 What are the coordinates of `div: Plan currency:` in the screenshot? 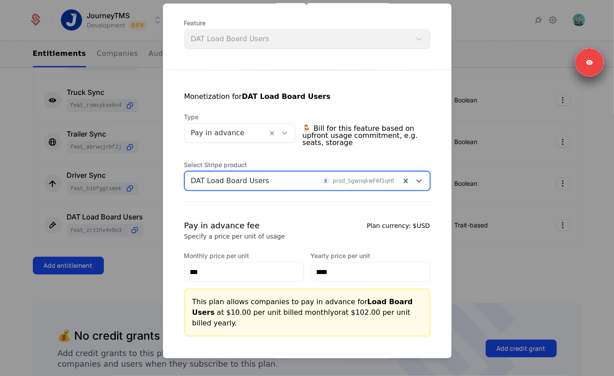 It's located at (398, 230).